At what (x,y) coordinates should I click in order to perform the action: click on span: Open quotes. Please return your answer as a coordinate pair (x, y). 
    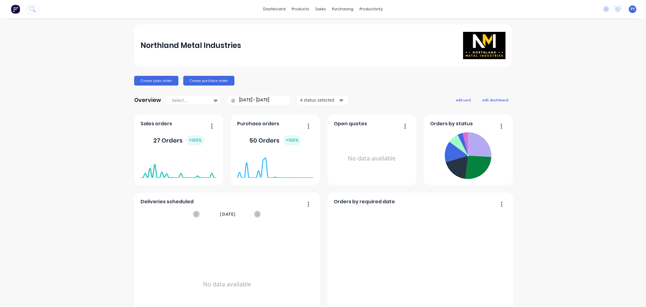
    Looking at the image, I should click on (351, 124).